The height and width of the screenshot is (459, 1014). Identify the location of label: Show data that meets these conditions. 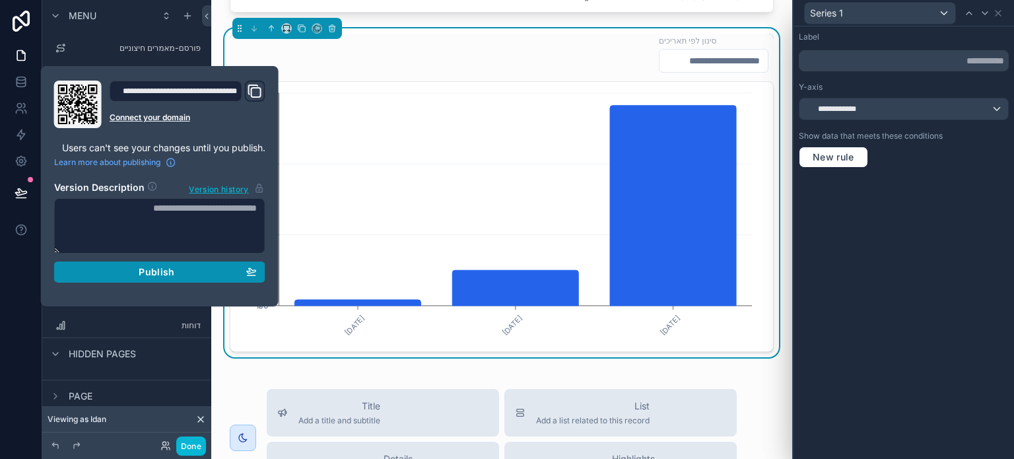
(871, 136).